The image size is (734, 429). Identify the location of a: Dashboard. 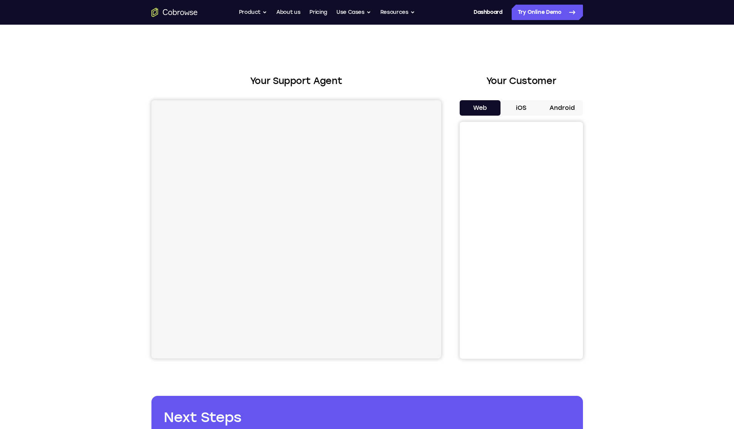
(488, 12).